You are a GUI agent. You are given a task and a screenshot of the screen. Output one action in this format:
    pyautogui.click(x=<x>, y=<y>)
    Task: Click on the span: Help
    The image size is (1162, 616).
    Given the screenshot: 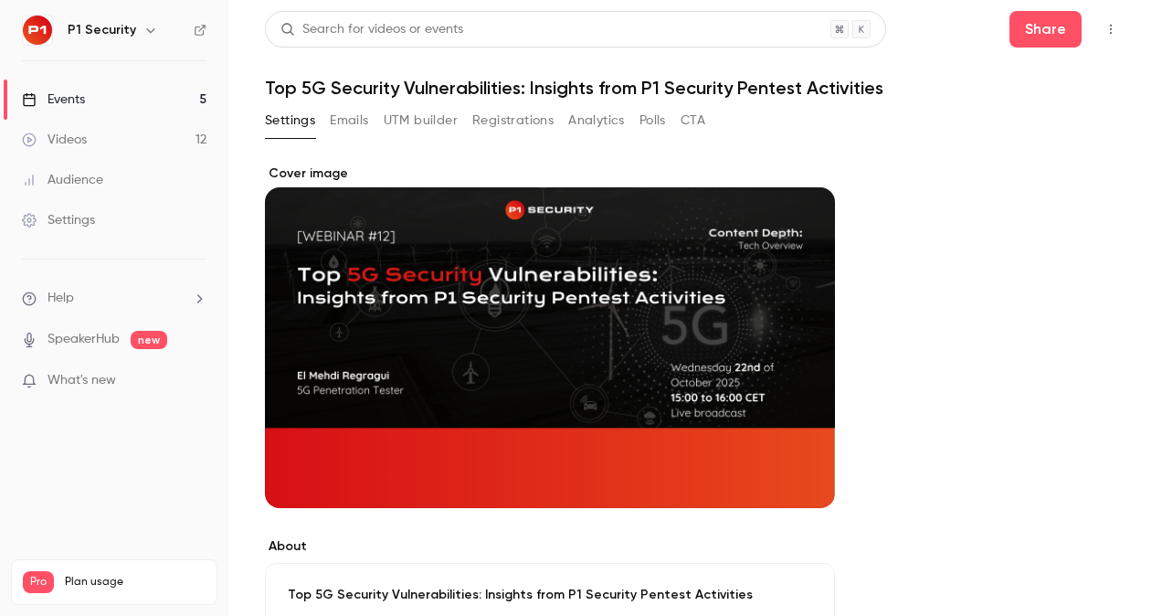 What is the action you would take?
    pyautogui.click(x=60, y=298)
    